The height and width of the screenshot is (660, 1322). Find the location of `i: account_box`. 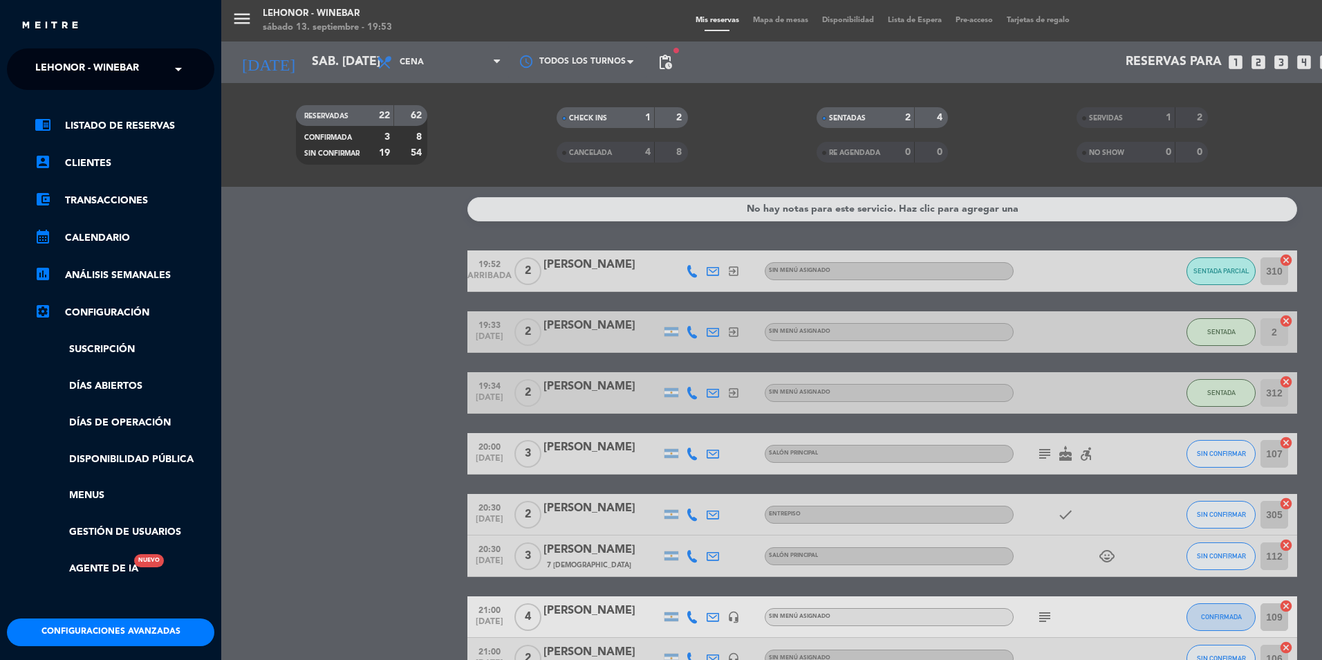

i: account_box is located at coordinates (43, 162).